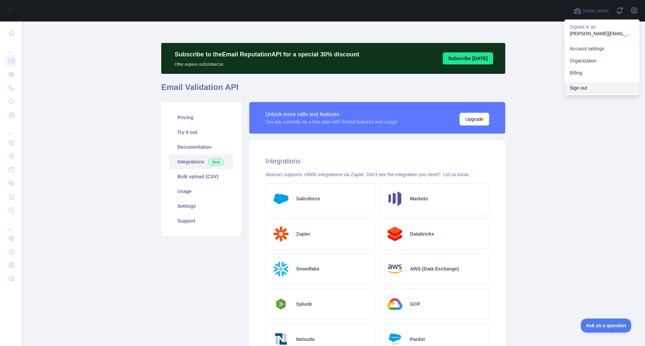 The height and width of the screenshot is (346, 645). What do you see at coordinates (201, 147) in the screenshot?
I see `a: Documentation` at bounding box center [201, 147].